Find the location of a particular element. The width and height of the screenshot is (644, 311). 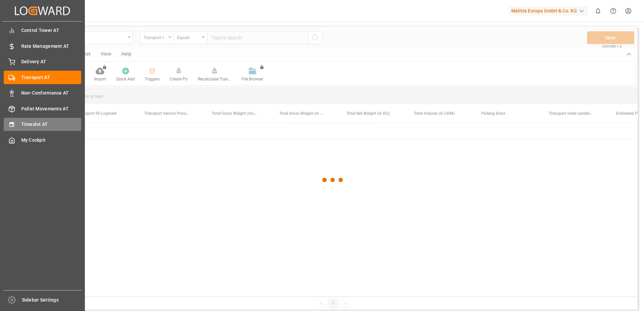

a: Timeslot AT is located at coordinates (42, 124).